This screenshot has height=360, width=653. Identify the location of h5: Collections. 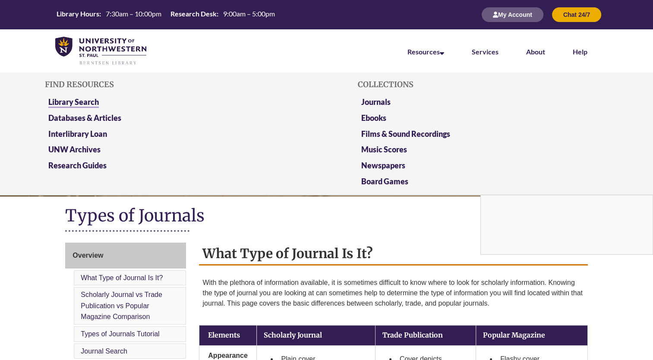
(483, 85).